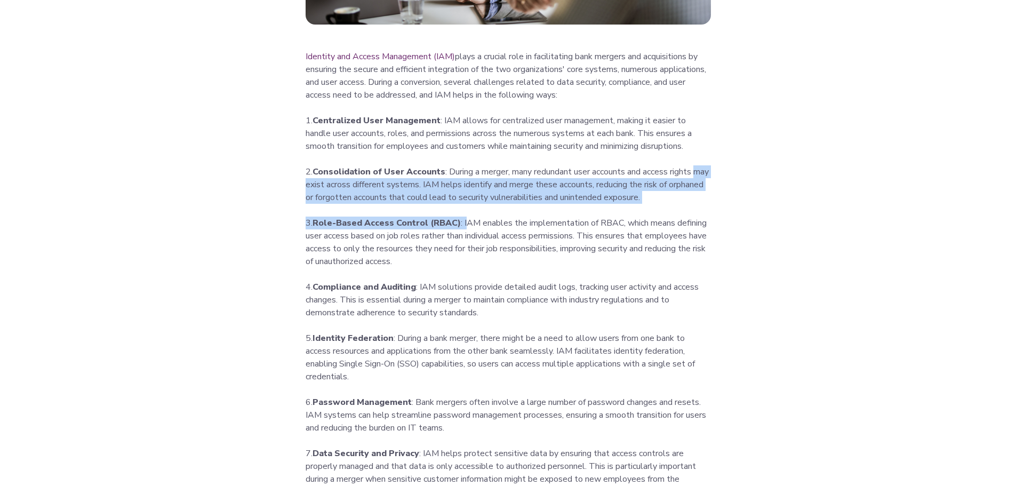  I want to click on a: Identity and Access Management (IAM), so click(380, 57).